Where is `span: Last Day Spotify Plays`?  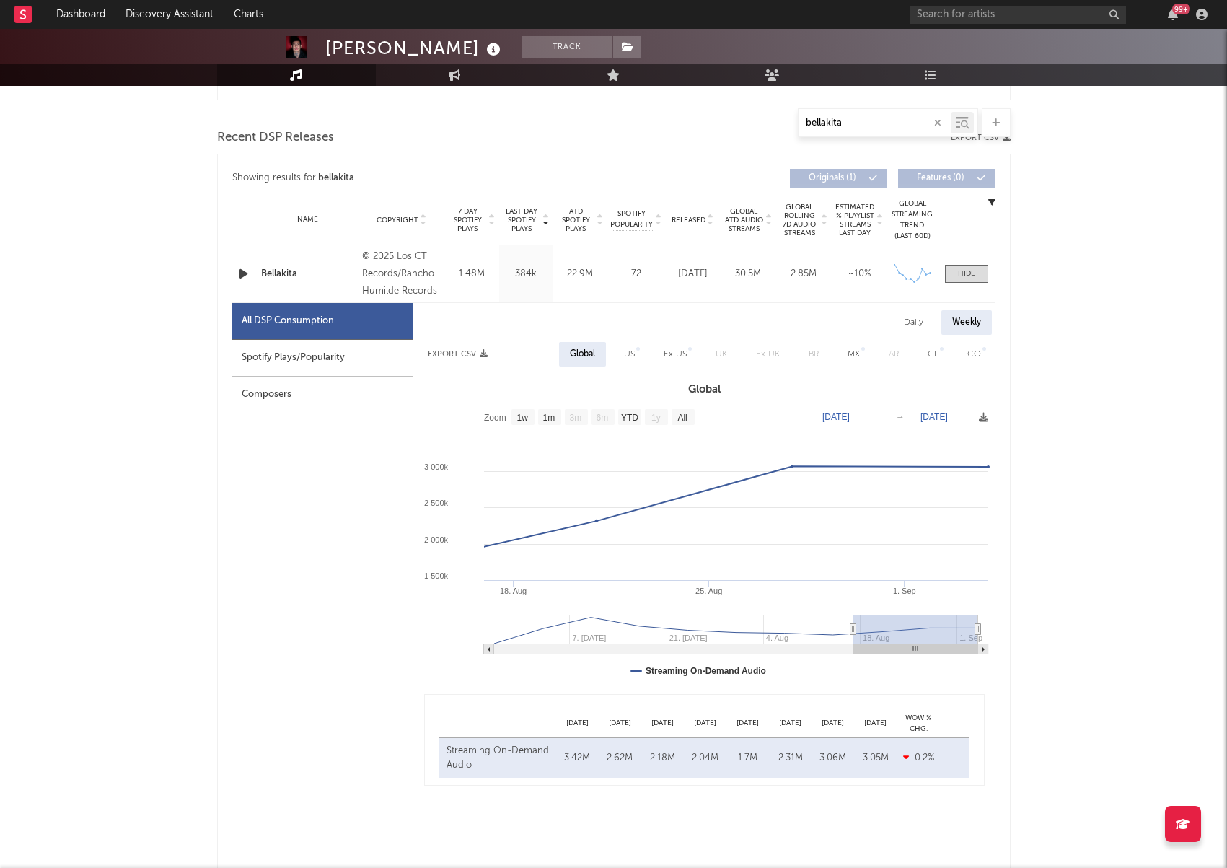
span: Last Day Spotify Plays is located at coordinates (522, 220).